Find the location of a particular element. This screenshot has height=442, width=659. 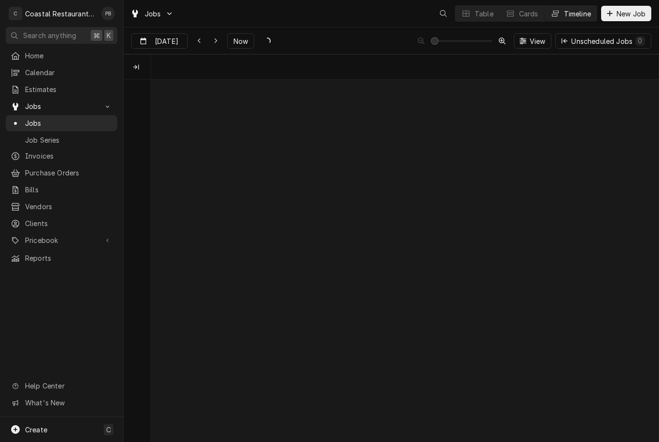

div: Coastal Restaurant Repair is located at coordinates (60, 14).